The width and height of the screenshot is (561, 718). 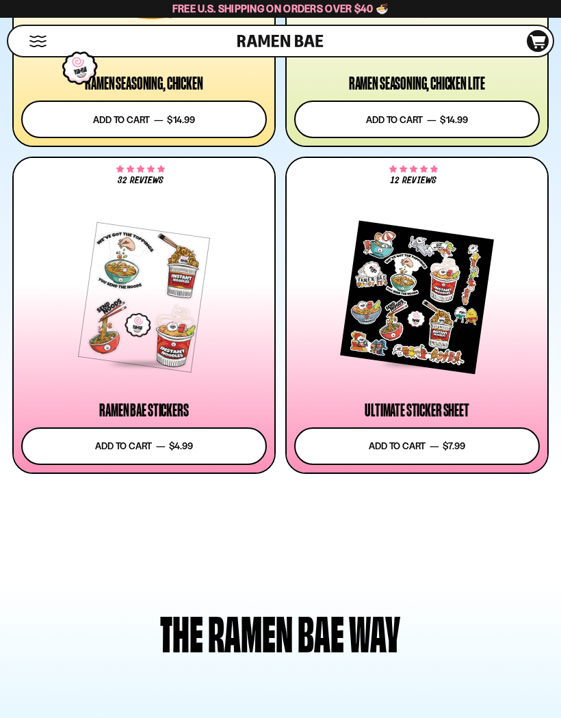 I want to click on div: The, so click(x=181, y=632).